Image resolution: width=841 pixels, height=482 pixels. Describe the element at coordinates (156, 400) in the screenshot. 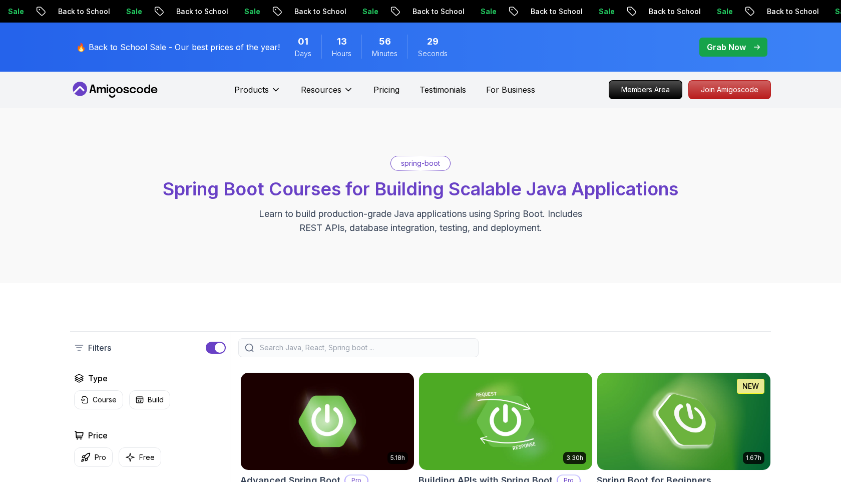

I see `p: Build` at that location.